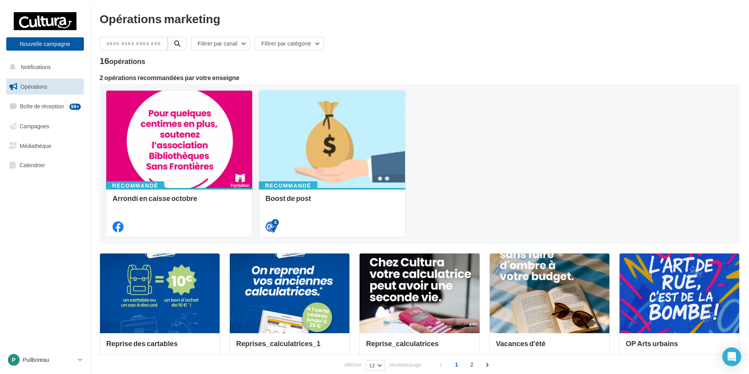  I want to click on a: Boîte de réception99+, so click(45, 106).